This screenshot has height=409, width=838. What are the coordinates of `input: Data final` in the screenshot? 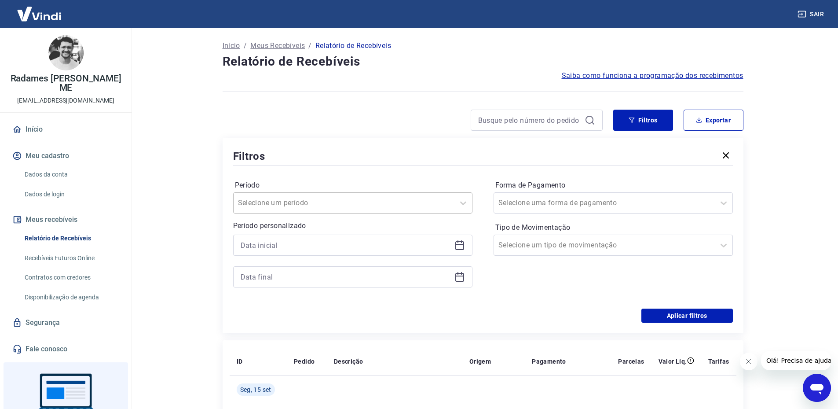 It's located at (346, 277).